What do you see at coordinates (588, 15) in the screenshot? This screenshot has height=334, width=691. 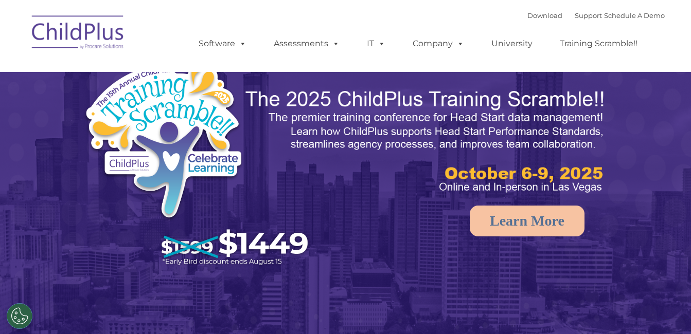 I see `a: Support` at bounding box center [588, 15].